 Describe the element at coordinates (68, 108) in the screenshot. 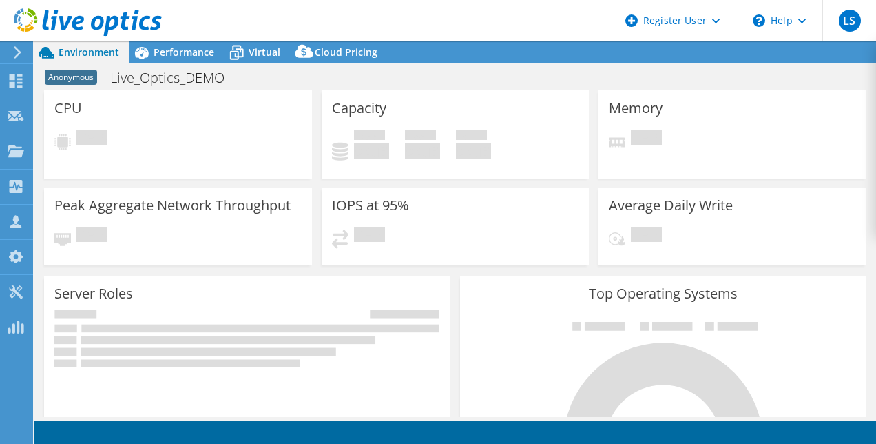

I see `h3: CPU` at that location.